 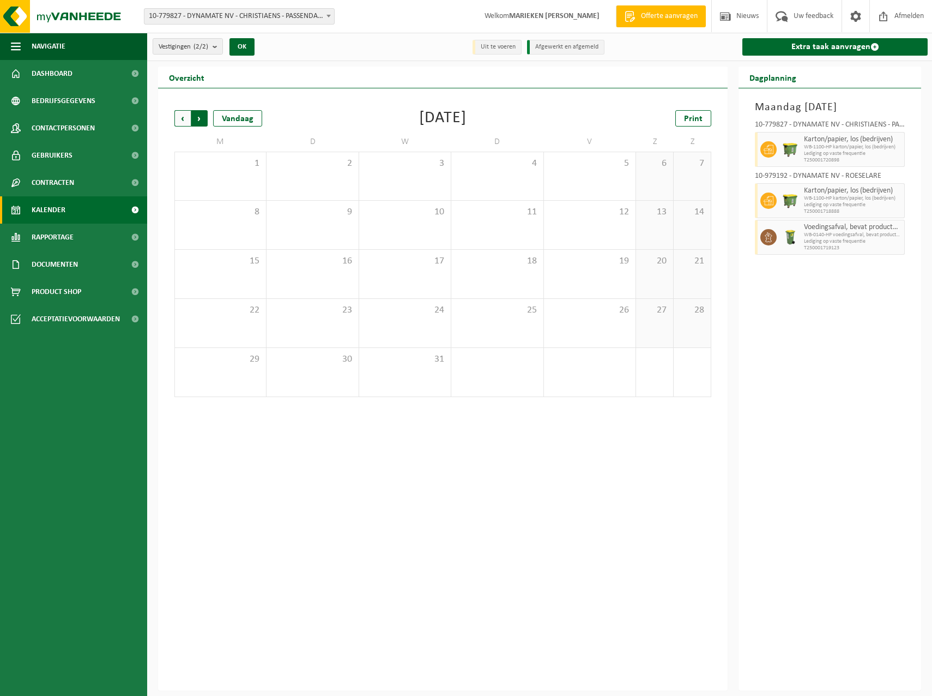 I want to click on span: T250001720898, so click(x=853, y=160).